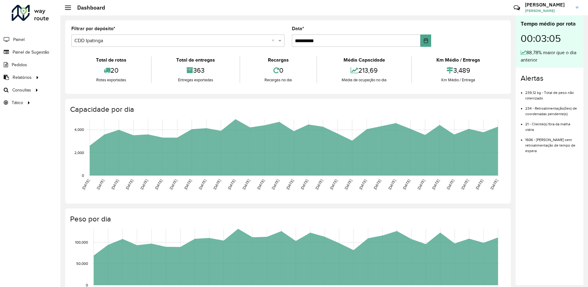 The width and height of the screenshot is (588, 287). Describe the element at coordinates (196, 60) in the screenshot. I see `div: Total de entregas` at that location.